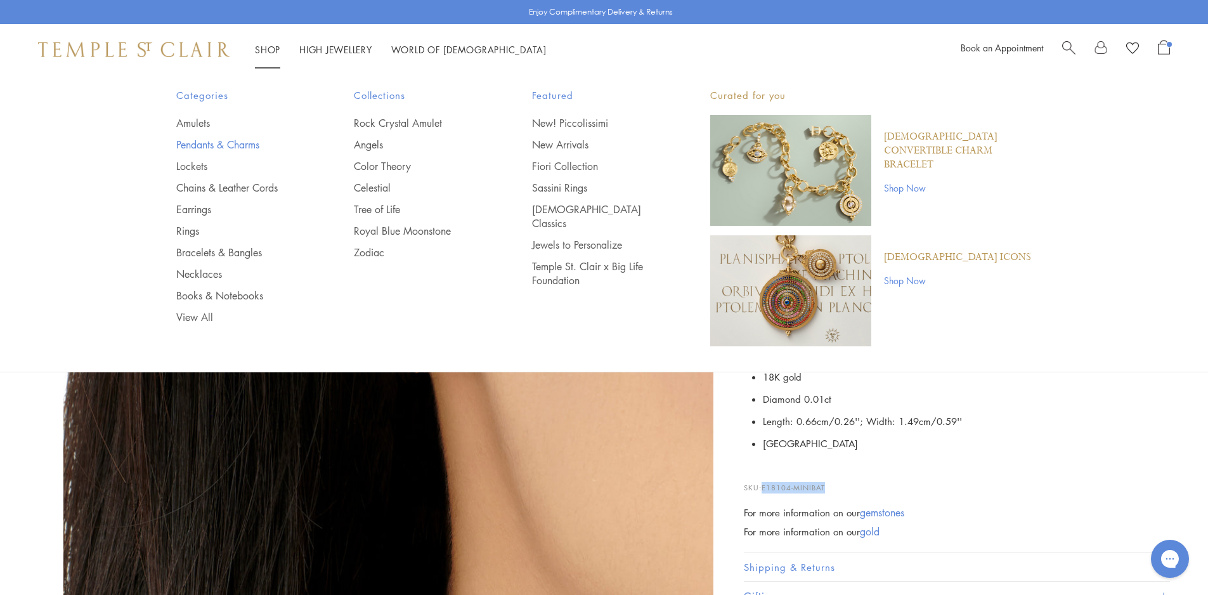  What do you see at coordinates (957, 566) in the screenshot?
I see `button: Shipping & Returns` at bounding box center [957, 566].